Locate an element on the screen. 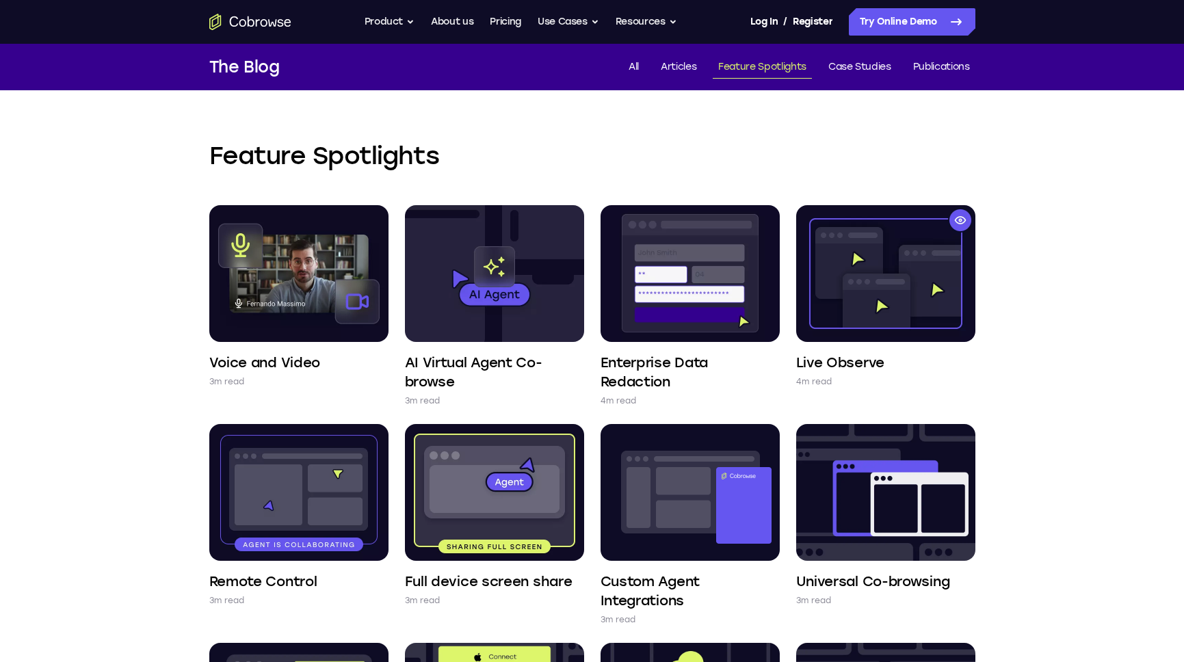  h4: Voice and Video is located at coordinates (265, 362).